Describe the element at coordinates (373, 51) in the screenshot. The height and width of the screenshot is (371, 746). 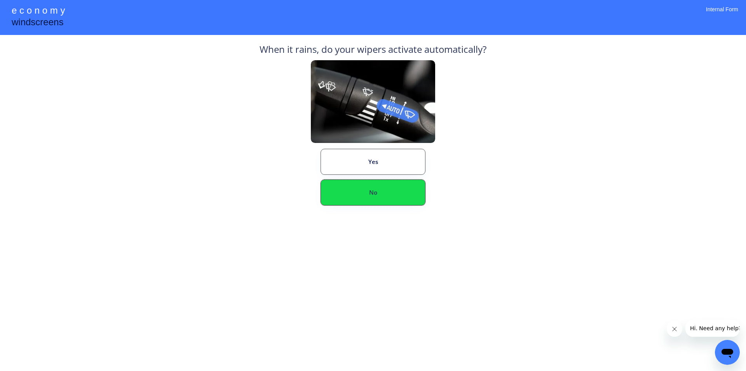
I see `div: When it rains, do your wipers activate automatically?` at that location.